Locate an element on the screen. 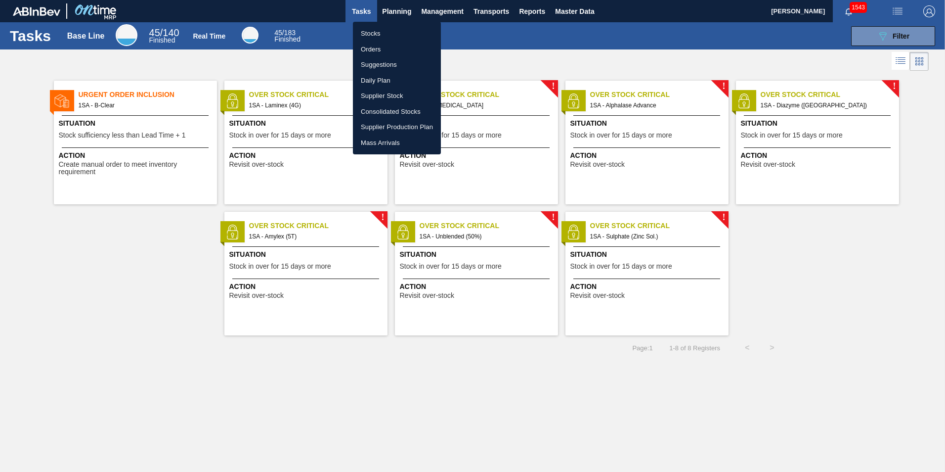 This screenshot has width=945, height=472. li: Orders is located at coordinates (397, 49).